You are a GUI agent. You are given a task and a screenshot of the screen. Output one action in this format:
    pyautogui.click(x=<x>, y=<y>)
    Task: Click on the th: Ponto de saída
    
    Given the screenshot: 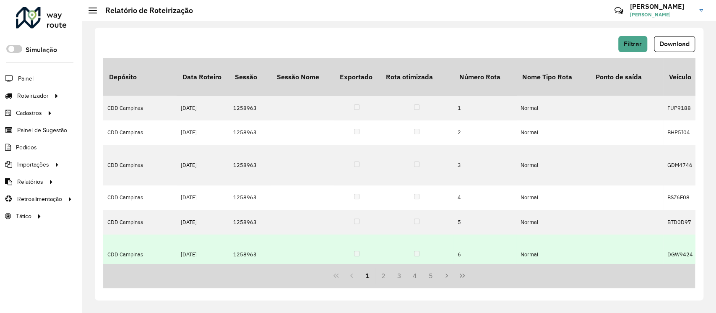 What is the action you would take?
    pyautogui.click(x=626, y=77)
    